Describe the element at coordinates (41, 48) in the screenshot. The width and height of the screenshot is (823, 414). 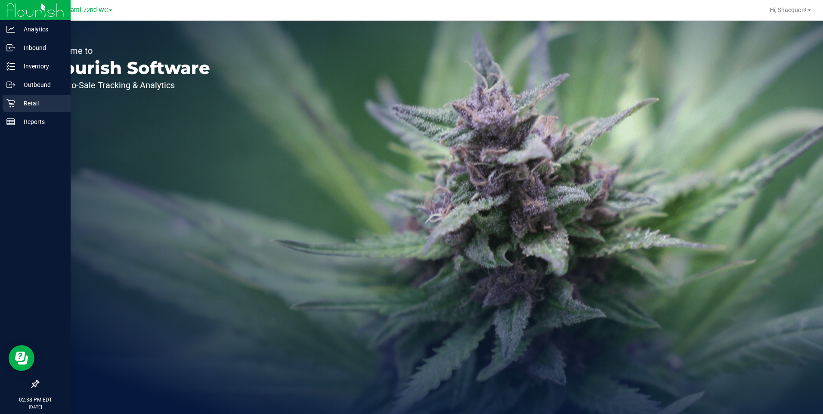
I see `p: Inbound` at that location.